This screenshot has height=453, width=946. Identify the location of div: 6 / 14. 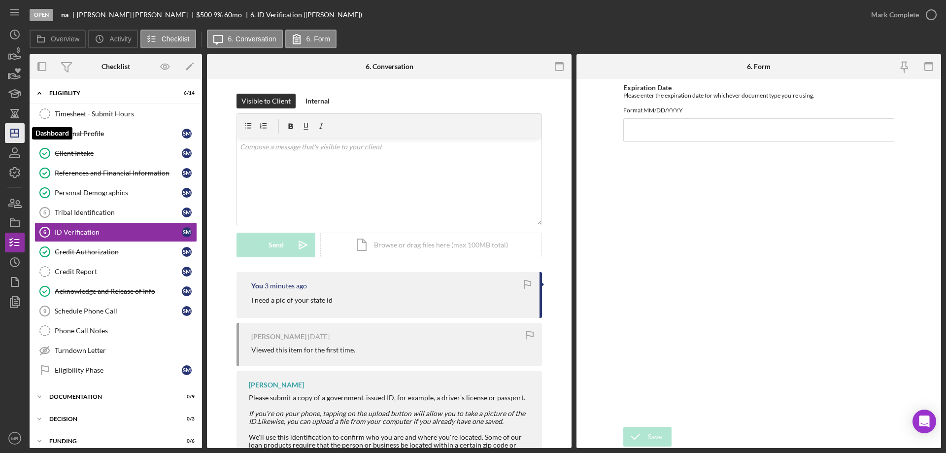
(186, 93).